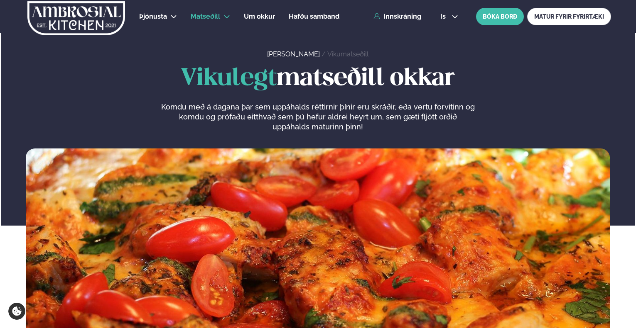 This screenshot has width=636, height=328. I want to click on a: MATUR FYRIR FYRIRTÆKI, so click(569, 17).